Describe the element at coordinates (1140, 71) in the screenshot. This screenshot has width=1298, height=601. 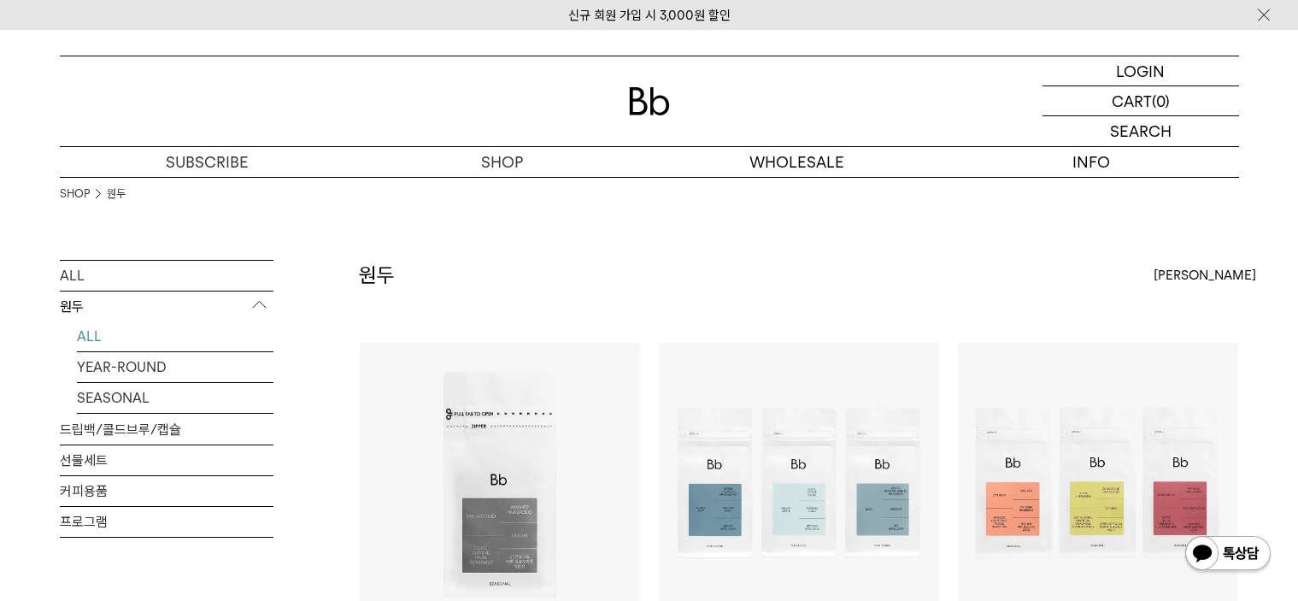
I see `p: LOGIN` at that location.